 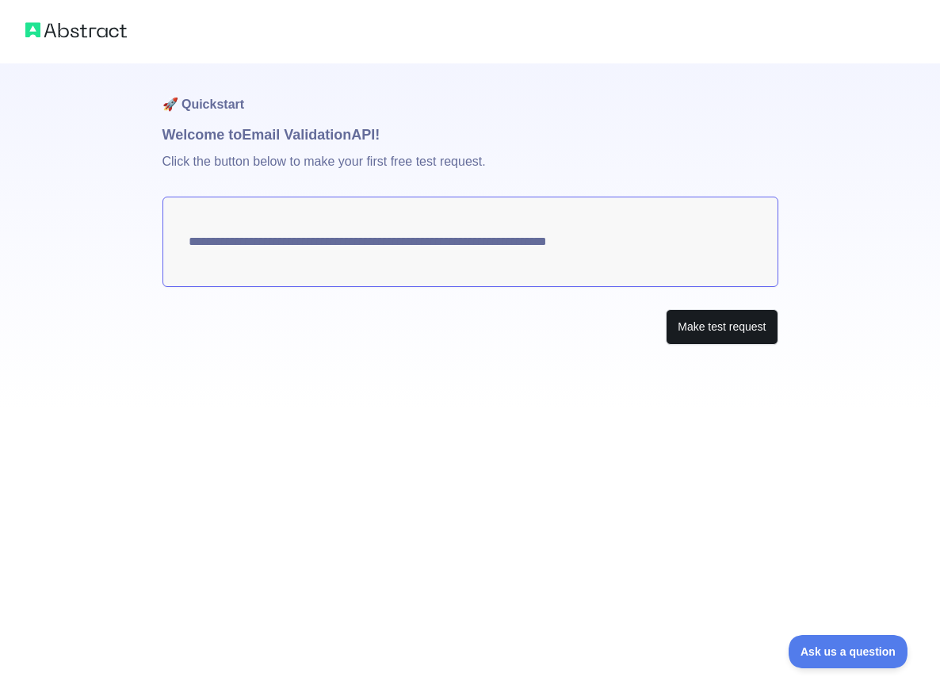 I want to click on h1: 🚀 Quickstart, so click(x=470, y=93).